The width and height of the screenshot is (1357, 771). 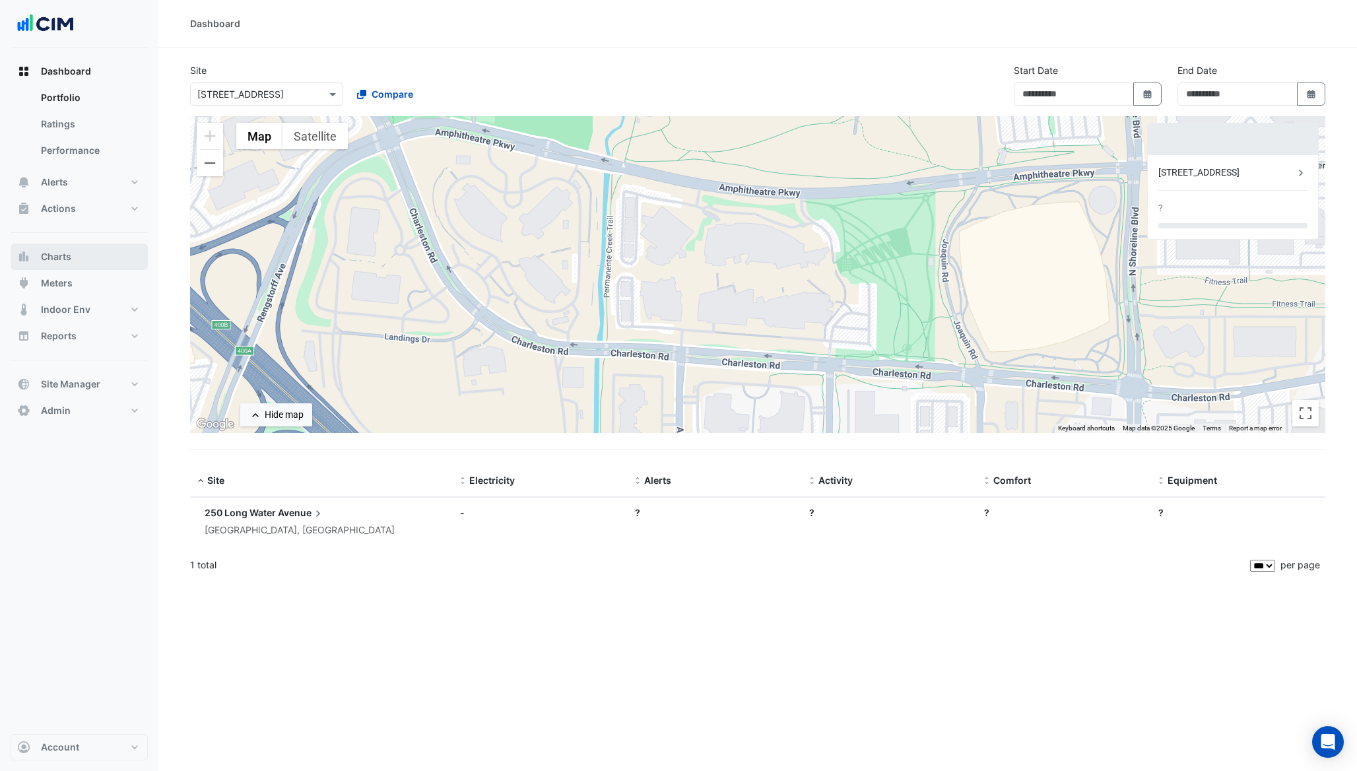 What do you see at coordinates (79, 384) in the screenshot?
I see `button: Site Manager` at bounding box center [79, 384].